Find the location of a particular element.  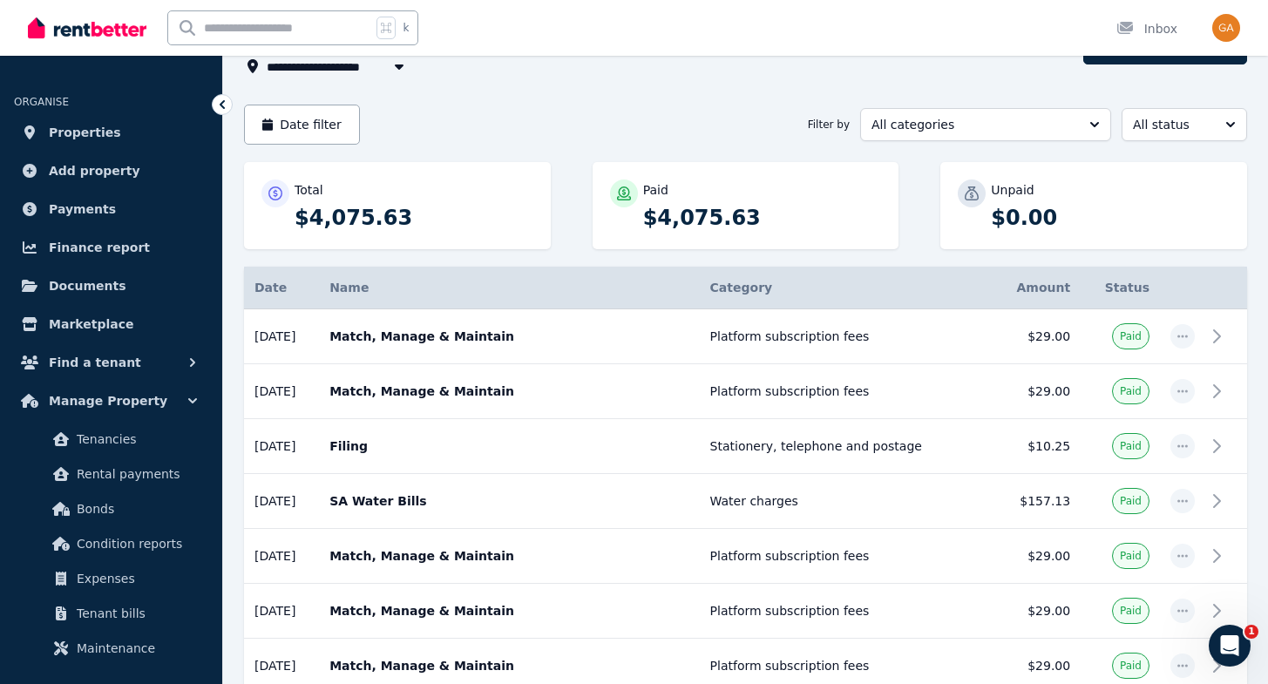

a: Rental payments is located at coordinates (111, 474).